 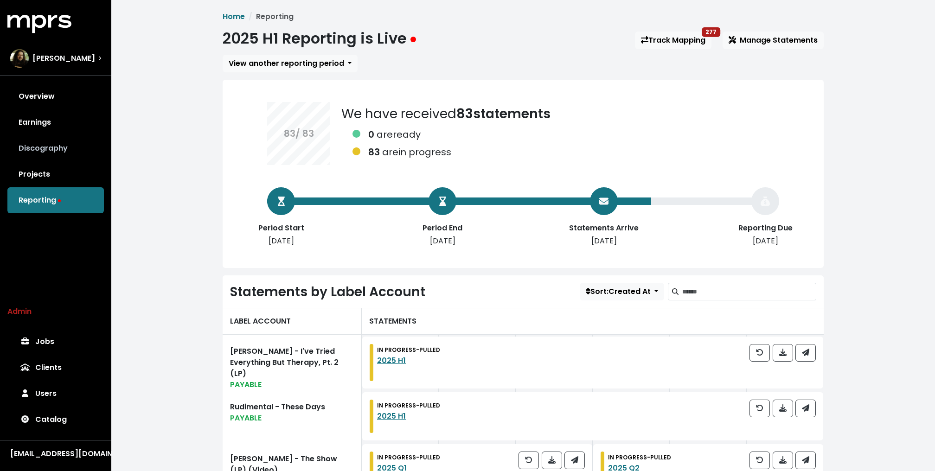 I want to click on a: mprs logo, so click(x=39, y=23).